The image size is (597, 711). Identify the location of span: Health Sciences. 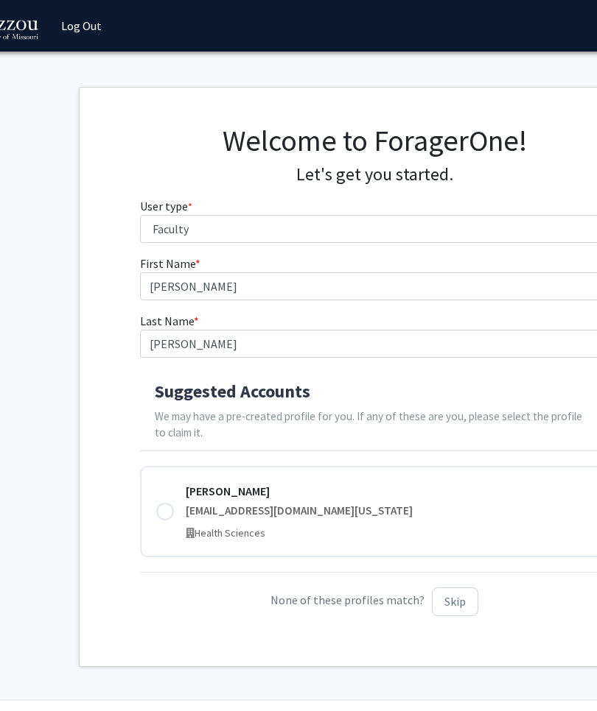
(230, 533).